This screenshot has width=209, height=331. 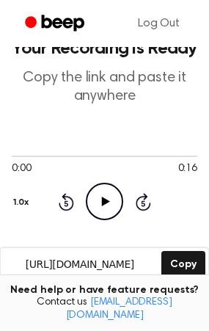 What do you see at coordinates (104, 87) in the screenshot?
I see `p: Copy the link and paste it anywhere` at bounding box center [104, 87].